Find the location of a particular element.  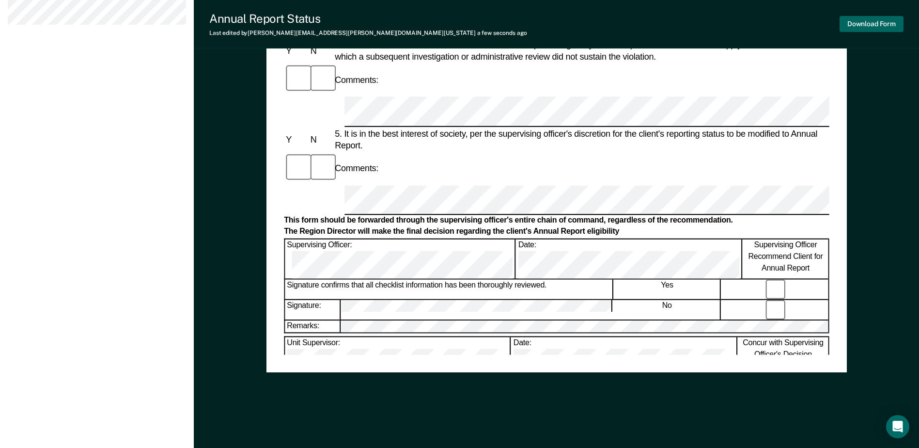

div: Supervising Officer: is located at coordinates (400, 258).